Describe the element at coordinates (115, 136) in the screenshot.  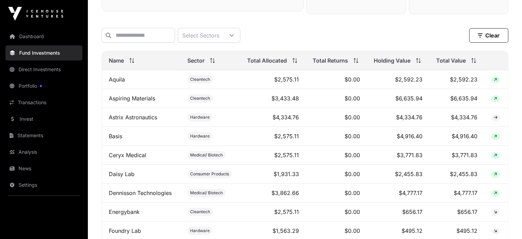
I see `a: Basis` at that location.